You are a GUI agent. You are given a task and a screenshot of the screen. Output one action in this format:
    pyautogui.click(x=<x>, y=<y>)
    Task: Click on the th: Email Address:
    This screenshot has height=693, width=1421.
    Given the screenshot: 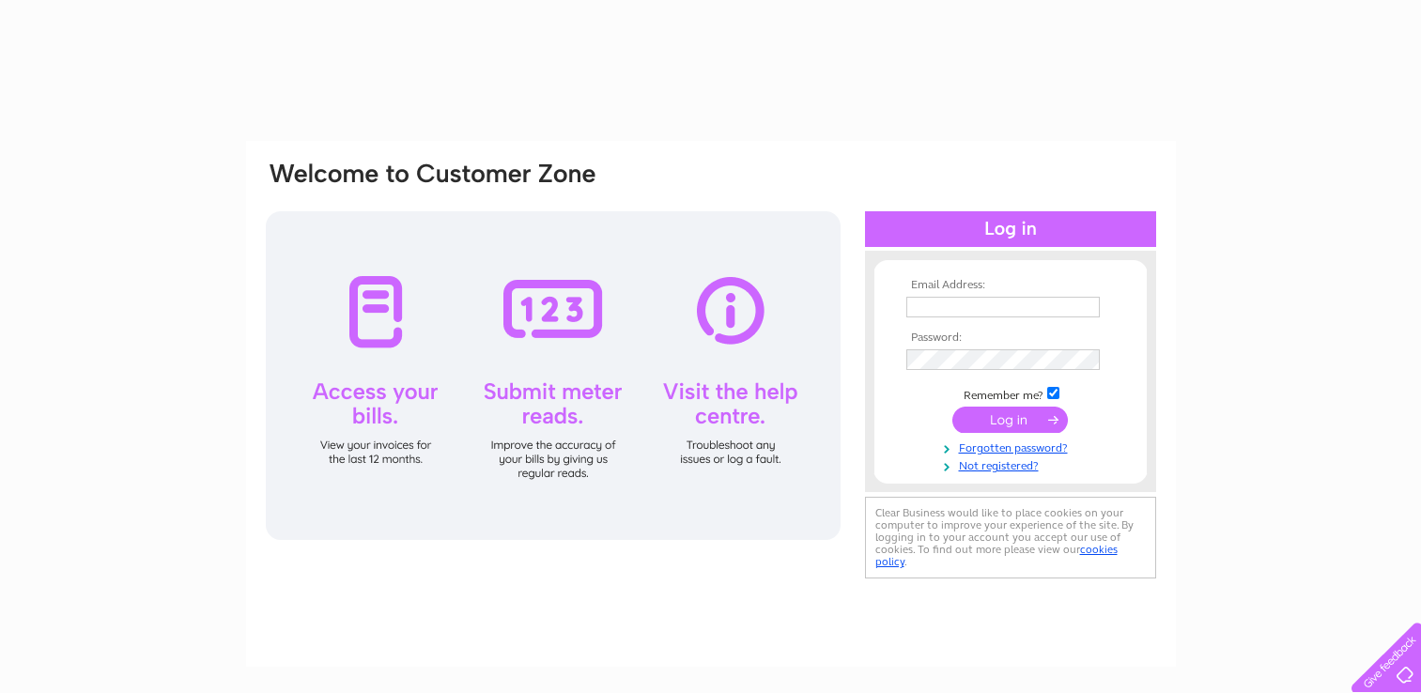 What is the action you would take?
    pyautogui.click(x=1010, y=285)
    